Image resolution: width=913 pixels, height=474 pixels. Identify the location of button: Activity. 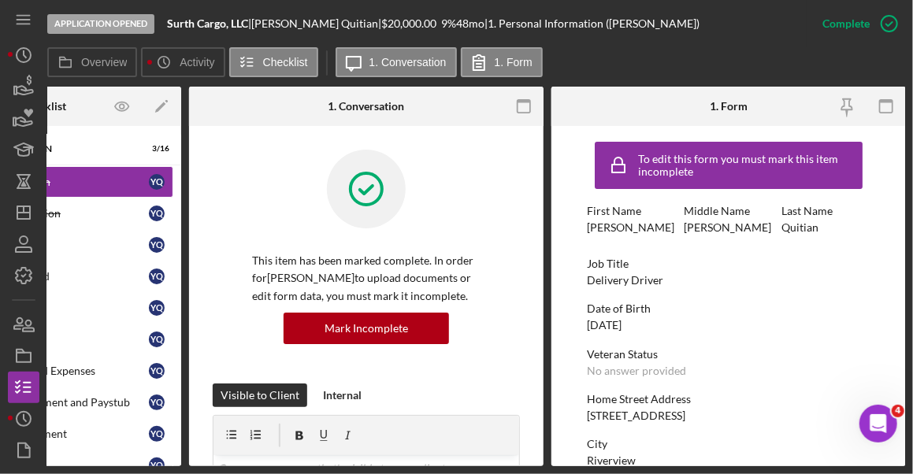
(183, 62).